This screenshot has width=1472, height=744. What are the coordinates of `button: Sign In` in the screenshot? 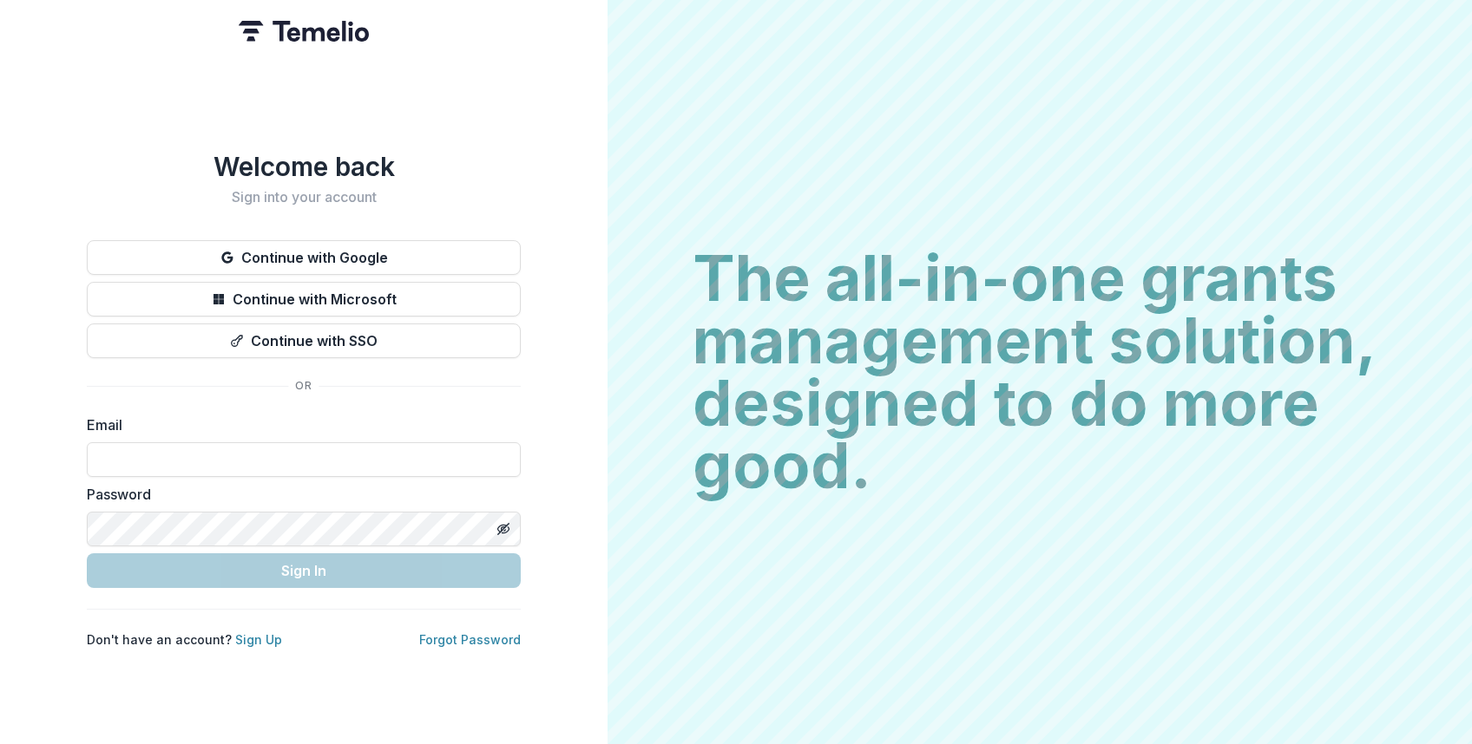 It's located at (304, 571).